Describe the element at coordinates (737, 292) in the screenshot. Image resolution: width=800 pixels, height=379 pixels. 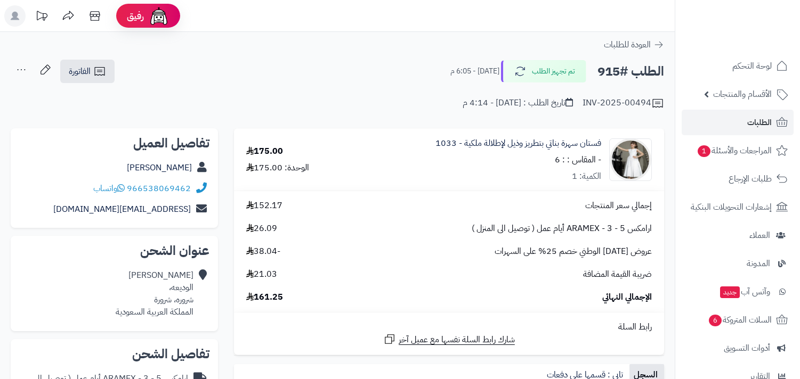
I see `a: وآتس آبجديد` at that location.